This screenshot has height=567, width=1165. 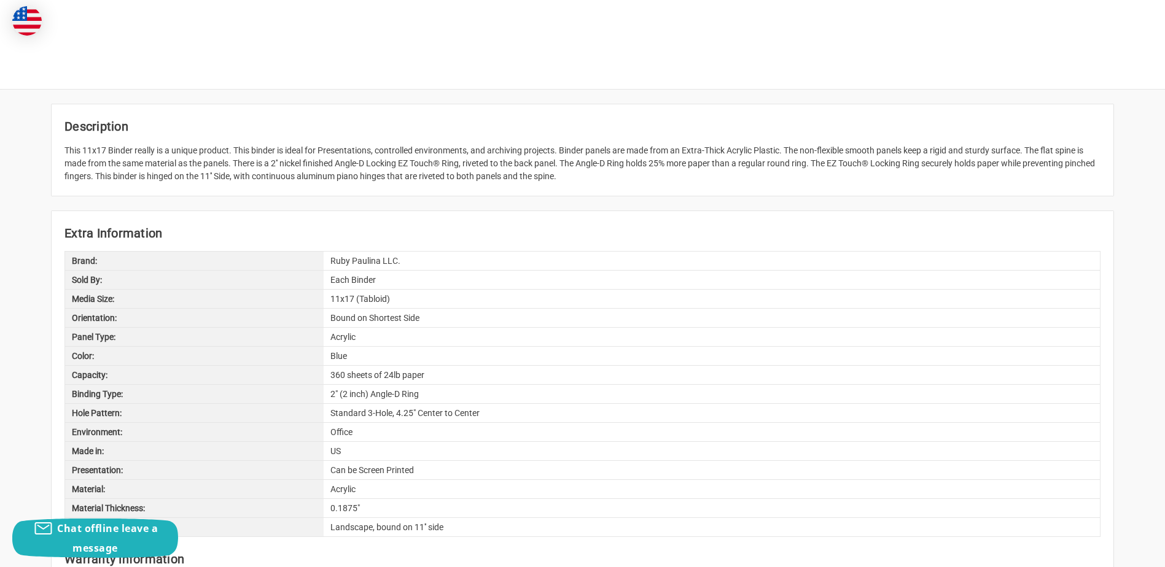 I want to click on div: Presentation:, so click(x=194, y=470).